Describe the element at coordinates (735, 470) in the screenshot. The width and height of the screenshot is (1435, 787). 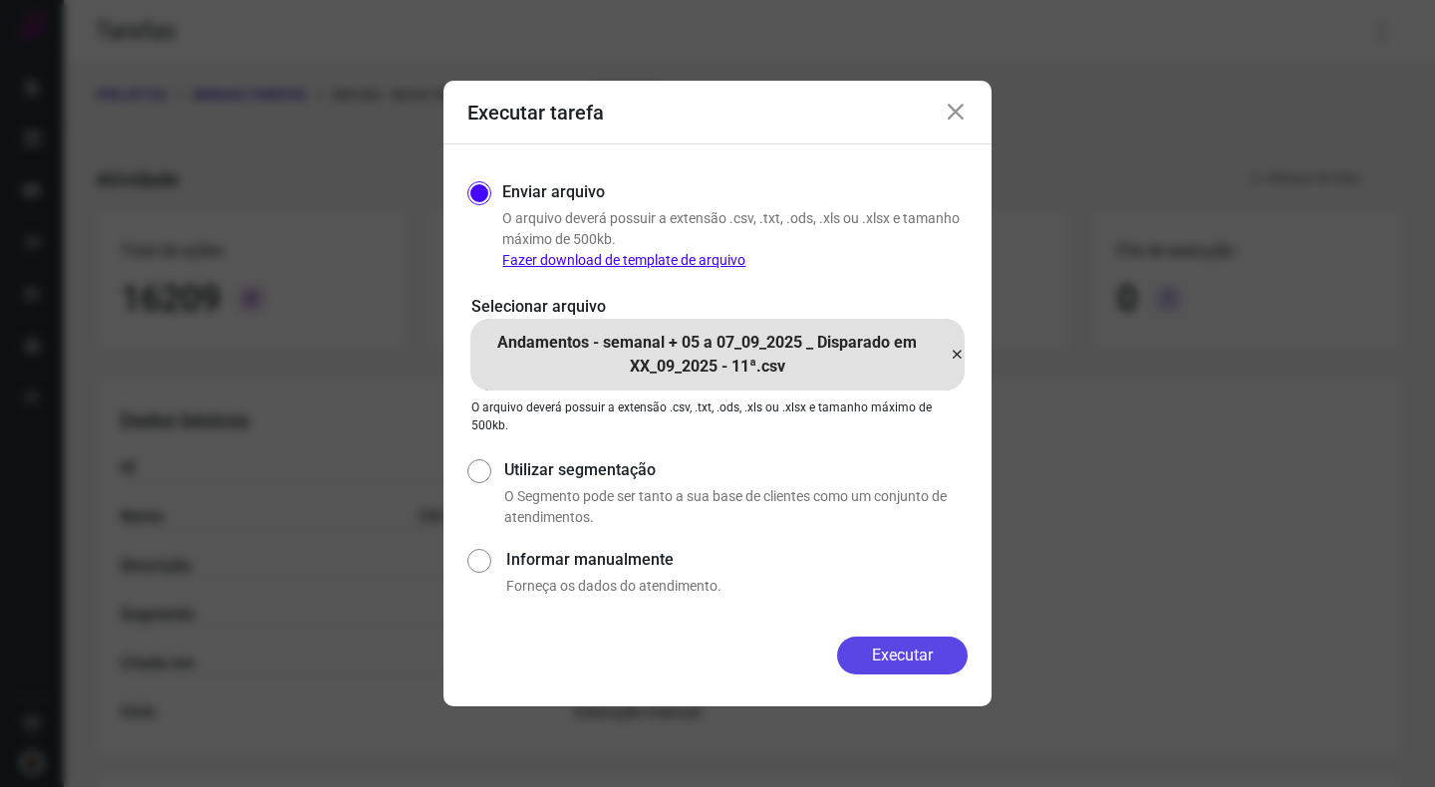
I see `label: Utilizar segmentação` at that location.